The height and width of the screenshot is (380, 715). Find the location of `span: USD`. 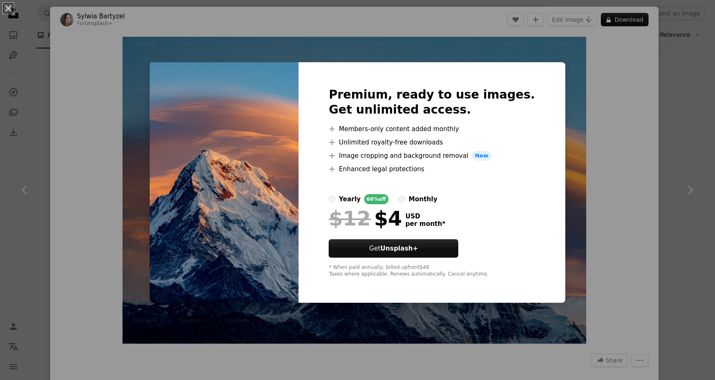

span: USD is located at coordinates (425, 217).